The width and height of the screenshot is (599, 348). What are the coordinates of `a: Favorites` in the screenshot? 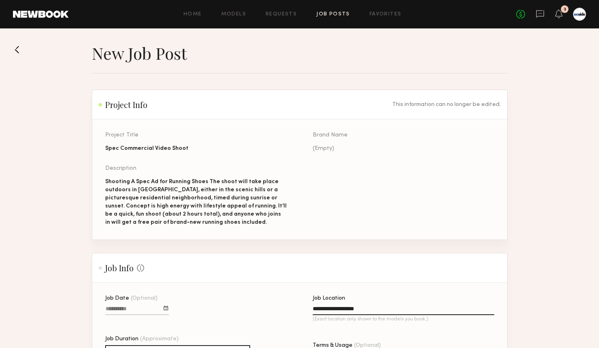 It's located at (385, 14).